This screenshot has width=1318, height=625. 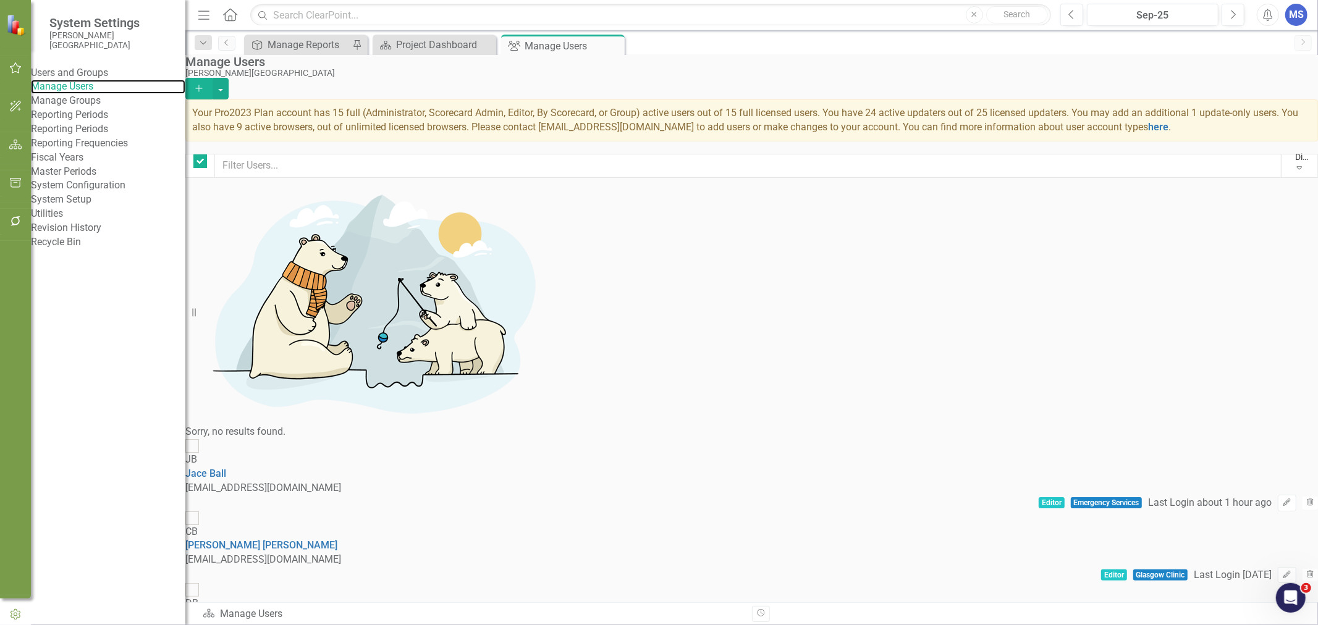 What do you see at coordinates (1152, 15) in the screenshot?
I see `div: Sep-25` at bounding box center [1152, 15].